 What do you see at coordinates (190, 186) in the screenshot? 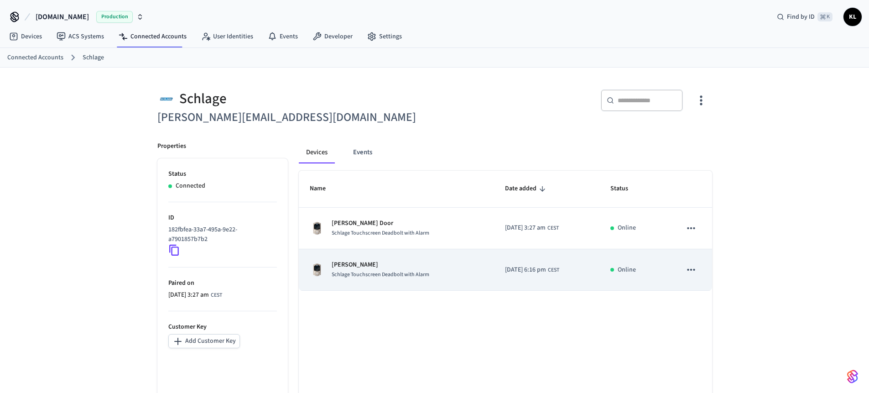
I see `p: Connected` at bounding box center [190, 186].